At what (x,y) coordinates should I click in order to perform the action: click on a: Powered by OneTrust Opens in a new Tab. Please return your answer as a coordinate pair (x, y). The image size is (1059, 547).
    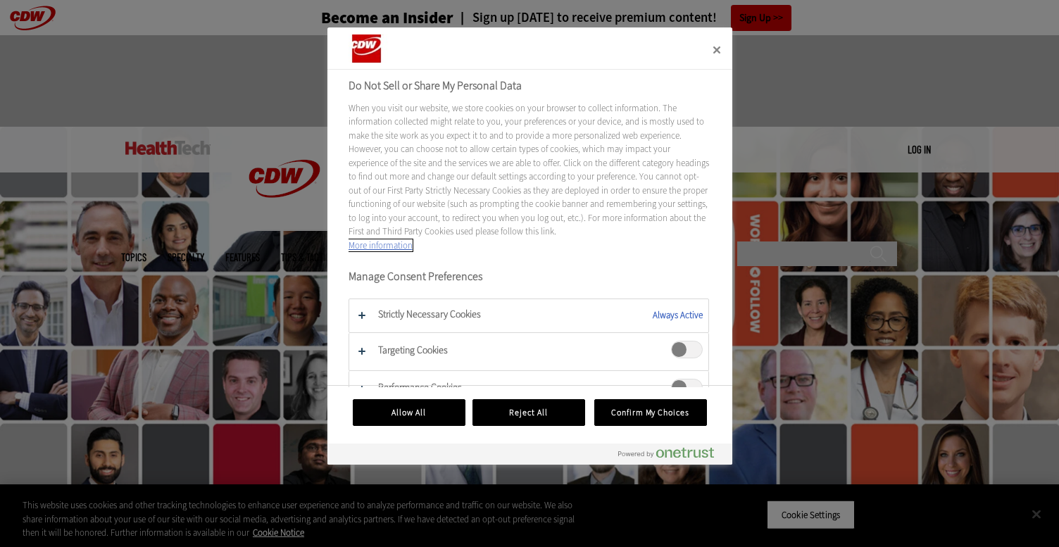
    Looking at the image, I should click on (672, 456).